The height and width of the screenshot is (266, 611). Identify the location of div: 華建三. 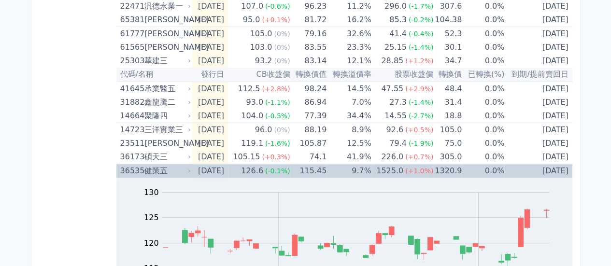
(167, 61).